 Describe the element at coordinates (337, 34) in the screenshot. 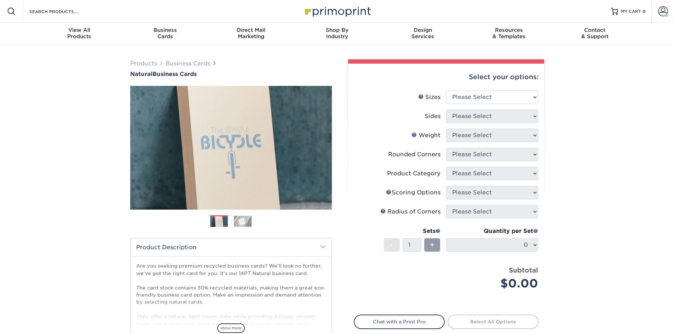

I see `a: Shop ByIndustry` at that location.